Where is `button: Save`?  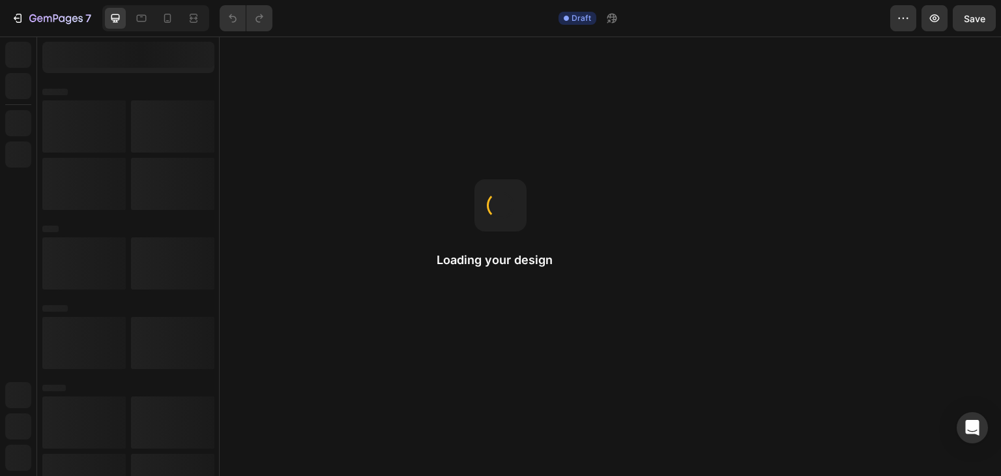 button: Save is located at coordinates (975, 18).